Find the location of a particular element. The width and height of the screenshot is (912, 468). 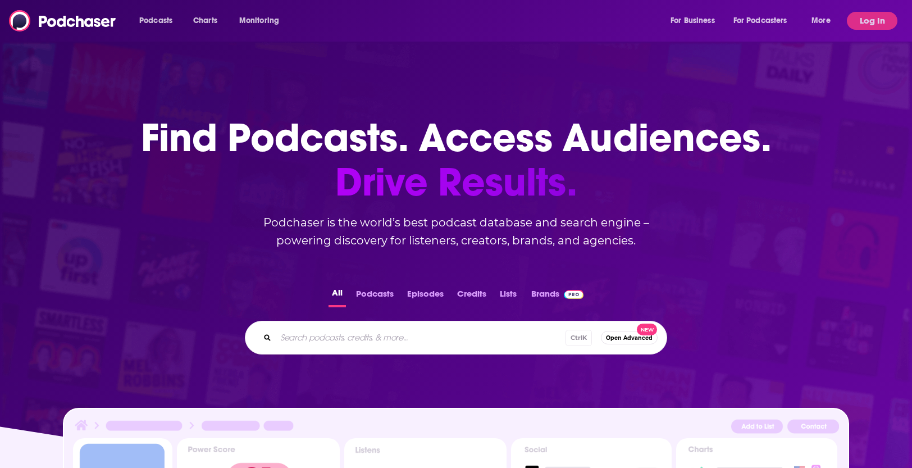

button: Log In is located at coordinates (872, 21).